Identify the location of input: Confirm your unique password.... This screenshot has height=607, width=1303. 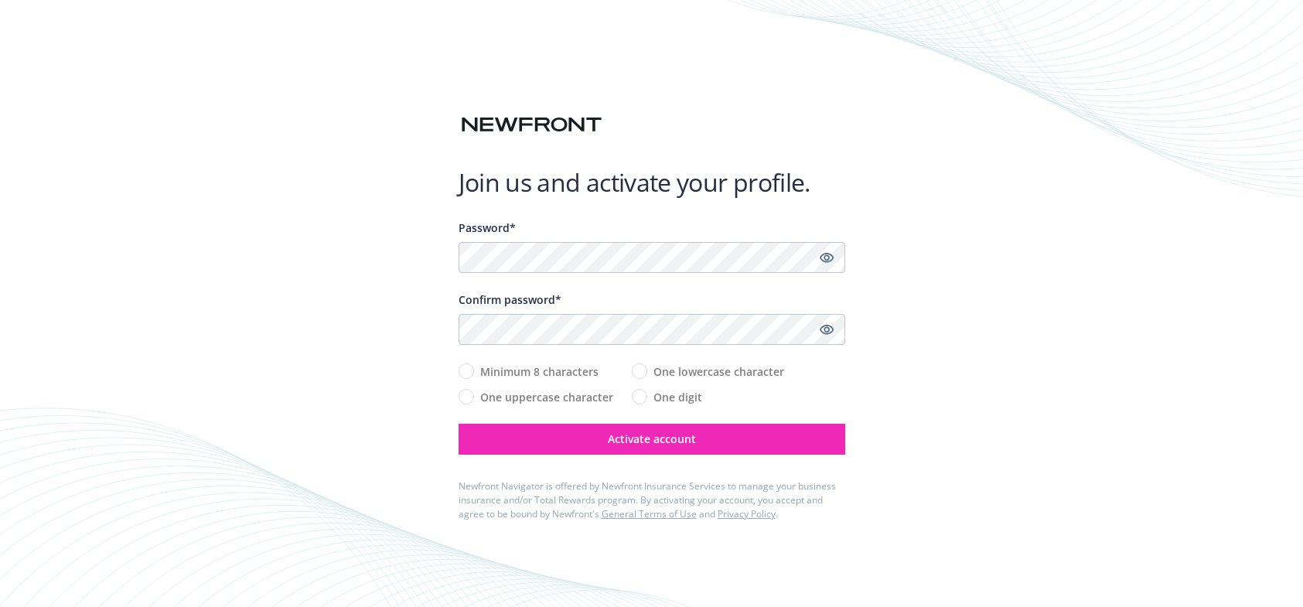
(652, 329).